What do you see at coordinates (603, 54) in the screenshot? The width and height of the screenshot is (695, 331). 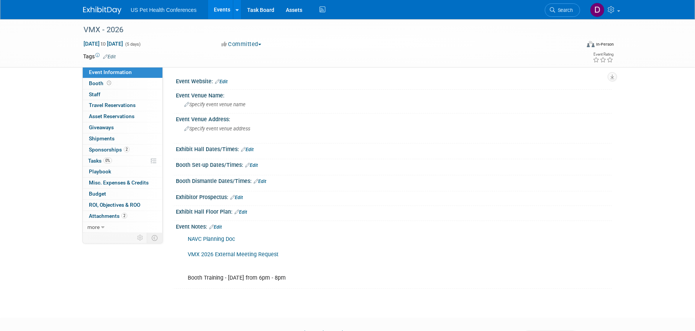 I see `div: Event Rating` at bounding box center [603, 54].